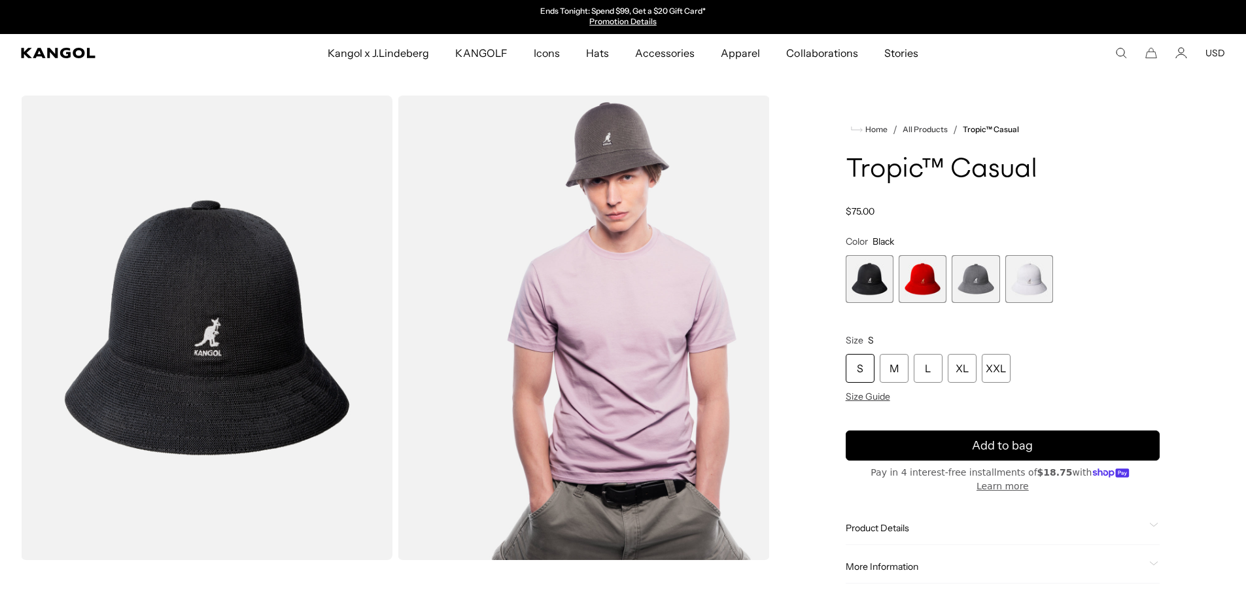  What do you see at coordinates (962, 368) in the screenshot?
I see `div: XL` at bounding box center [962, 368].